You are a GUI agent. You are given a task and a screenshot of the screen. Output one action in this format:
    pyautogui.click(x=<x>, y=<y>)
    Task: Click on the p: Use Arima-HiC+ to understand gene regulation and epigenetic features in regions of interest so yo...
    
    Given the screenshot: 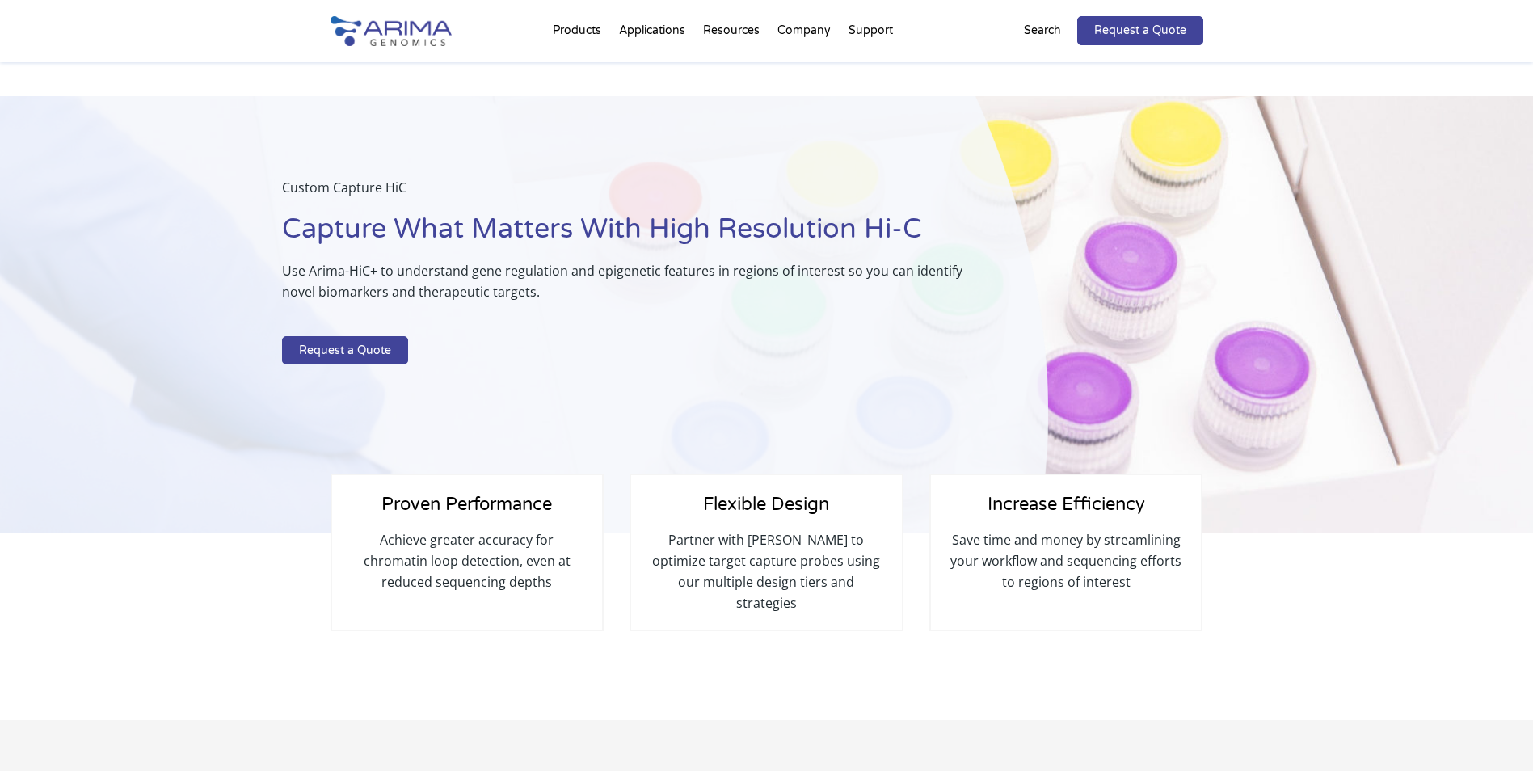 What is the action you would take?
    pyautogui.click(x=625, y=288)
    